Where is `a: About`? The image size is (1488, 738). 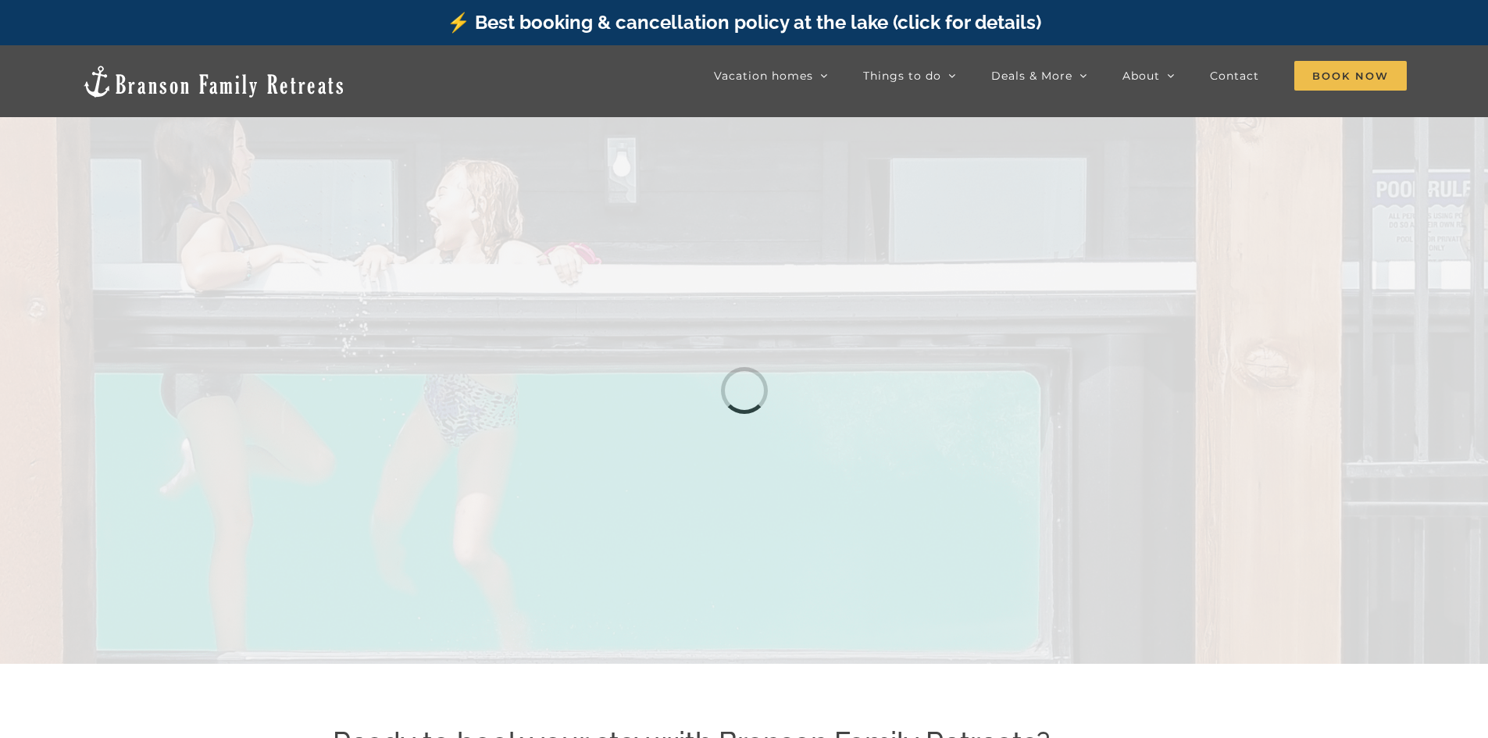
a: About is located at coordinates (1148, 76).